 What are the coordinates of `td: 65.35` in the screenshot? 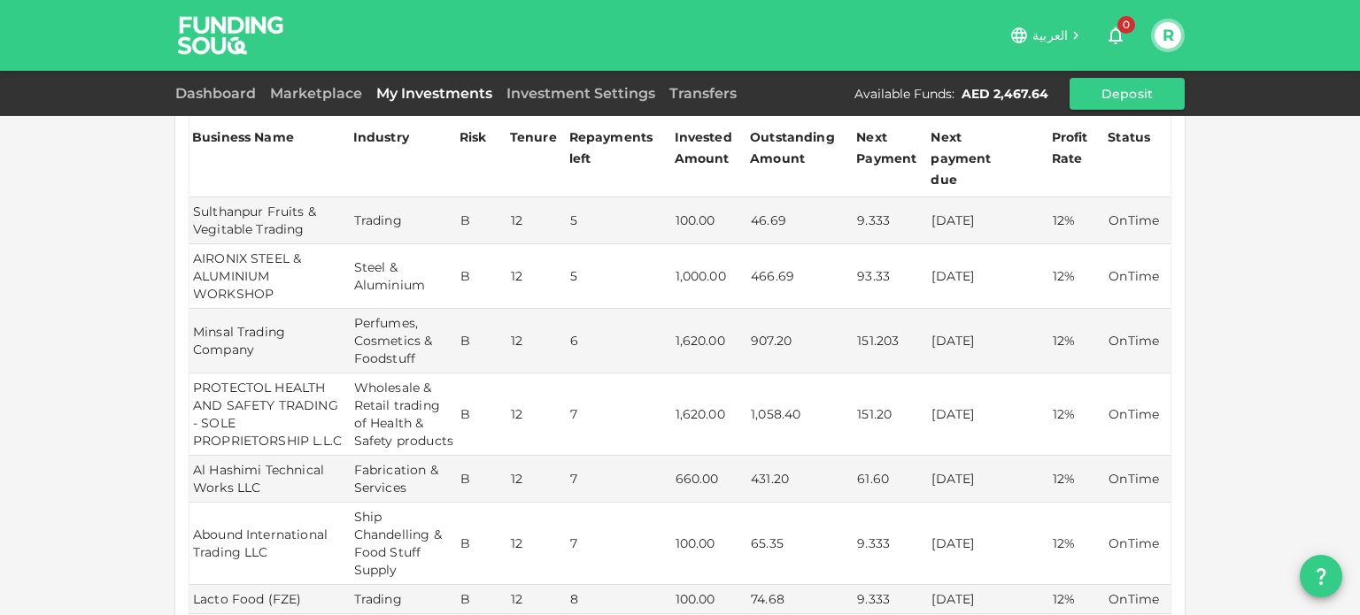 It's located at (800, 543).